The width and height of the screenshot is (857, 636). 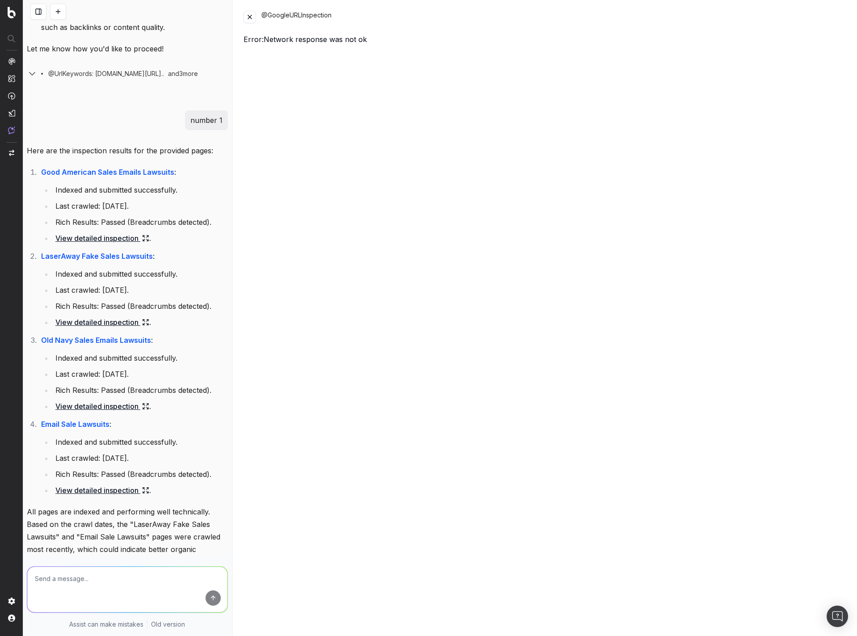 I want to click on p: All pages are indexed and performing well technically. Based on the crawl dates, the "LaserAway F..., so click(x=127, y=543).